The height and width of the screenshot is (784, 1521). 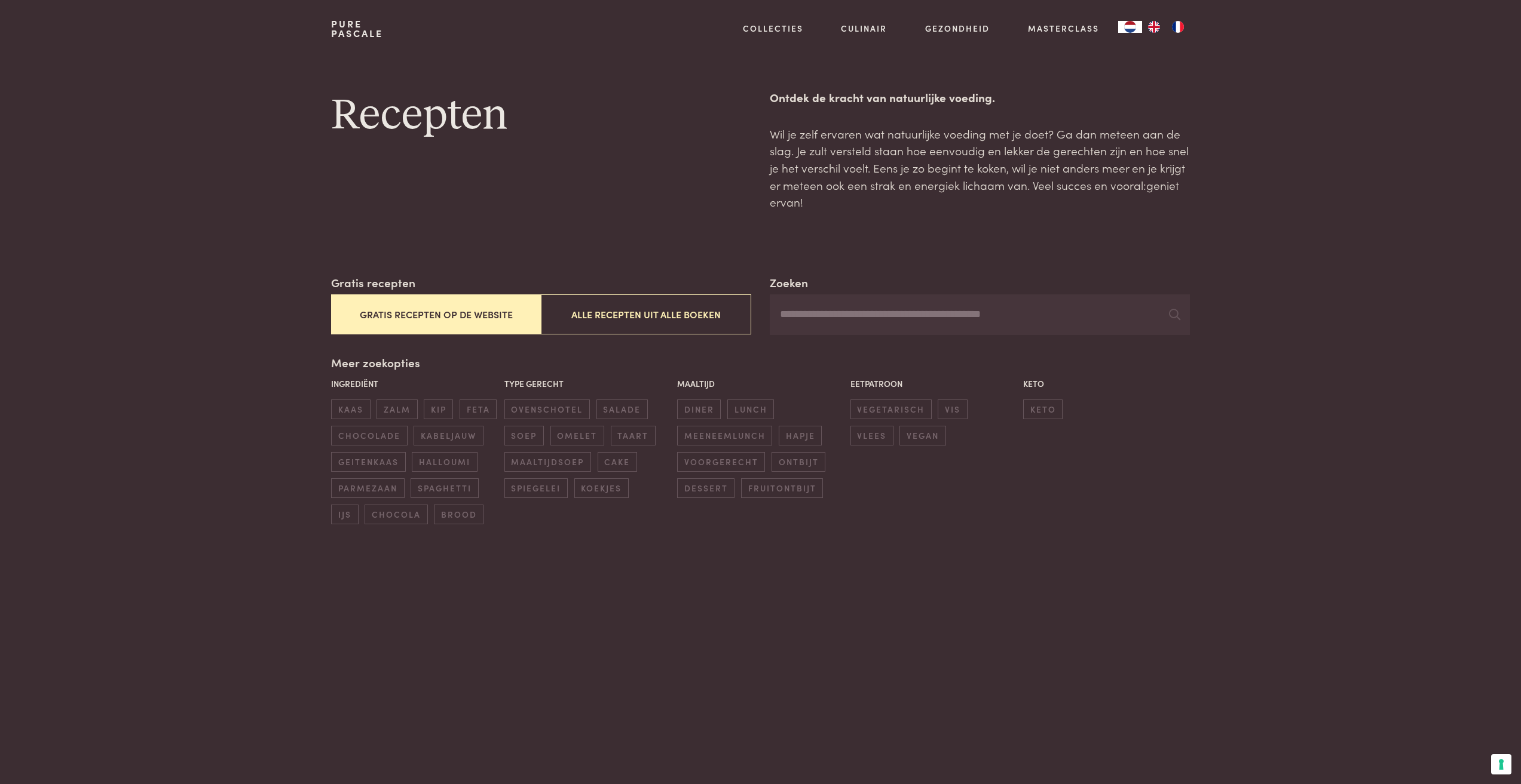 What do you see at coordinates (547, 410) in the screenshot?
I see `span: ovenschotel` at bounding box center [547, 410].